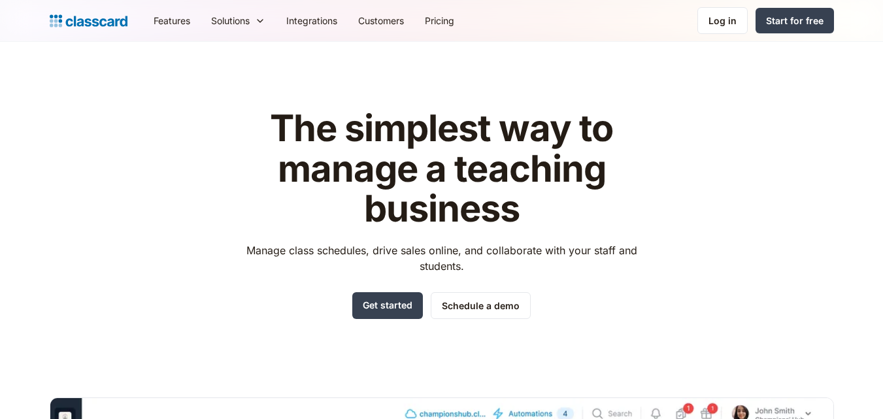 The width and height of the screenshot is (883, 419). Describe the element at coordinates (439, 20) in the screenshot. I see `a: Pricing` at that location.